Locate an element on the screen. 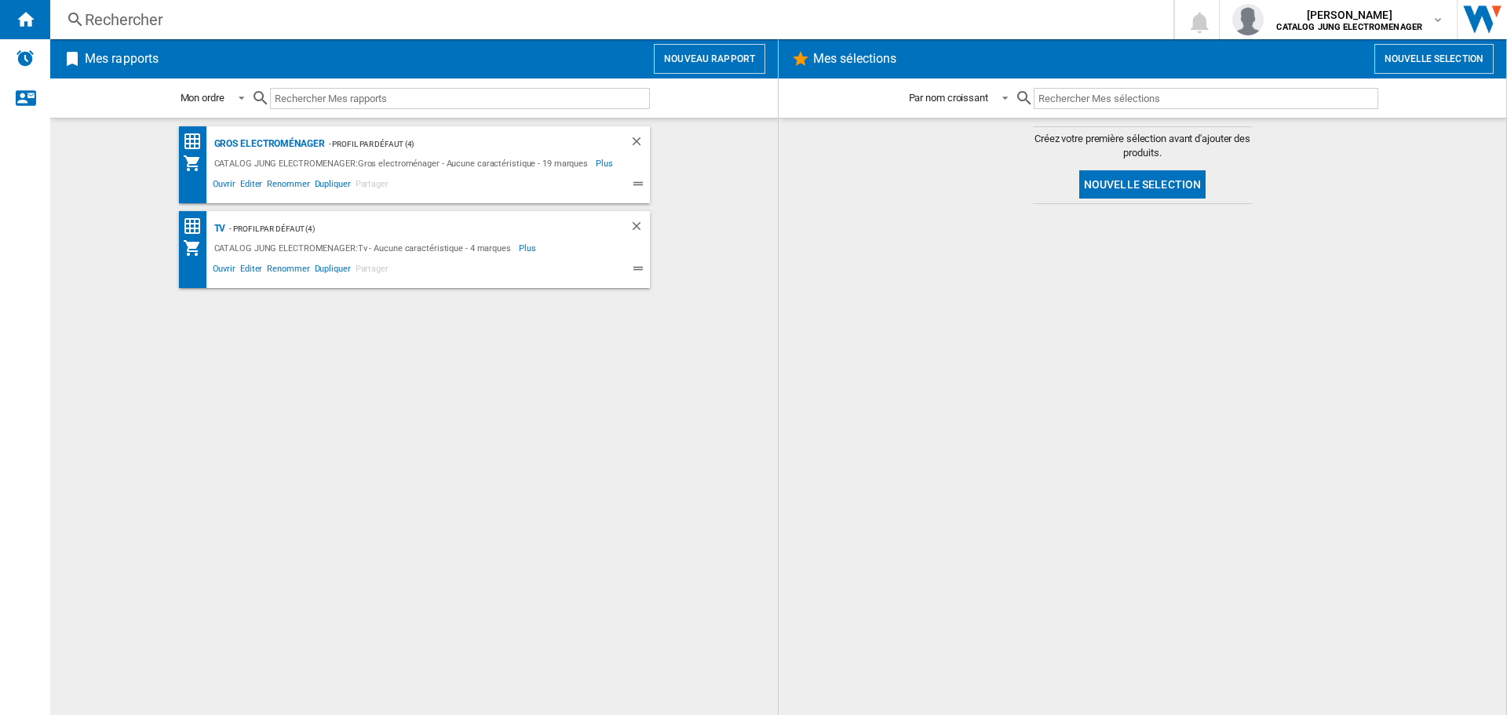 This screenshot has height=715, width=1507. img: profile.jpg is located at coordinates (1248, 20).